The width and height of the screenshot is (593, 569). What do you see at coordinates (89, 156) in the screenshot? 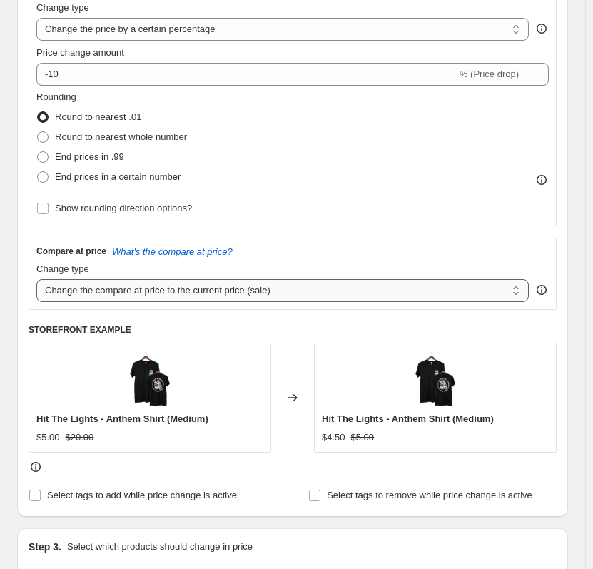
I see `span: End prices in .99` at bounding box center [89, 156].